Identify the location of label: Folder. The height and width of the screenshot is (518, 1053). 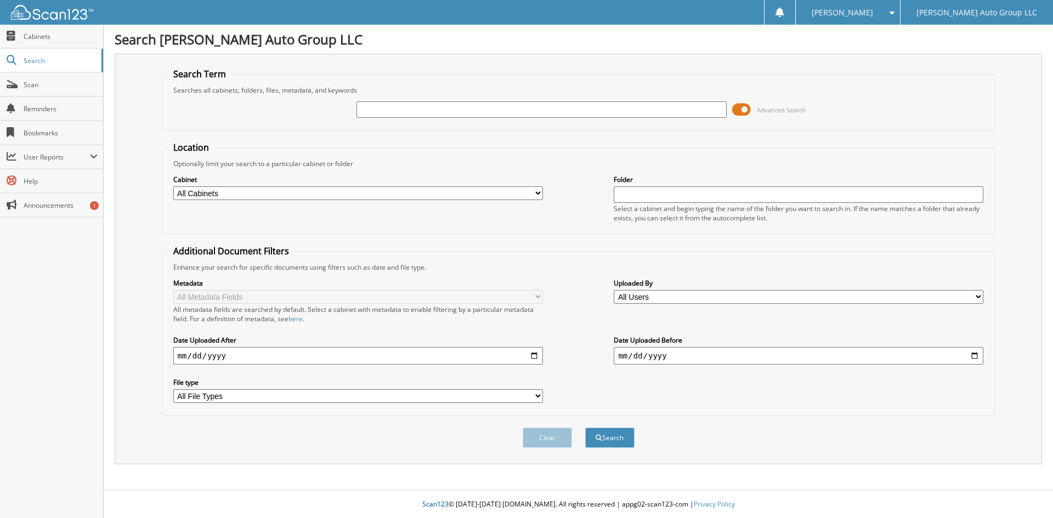
(799, 179).